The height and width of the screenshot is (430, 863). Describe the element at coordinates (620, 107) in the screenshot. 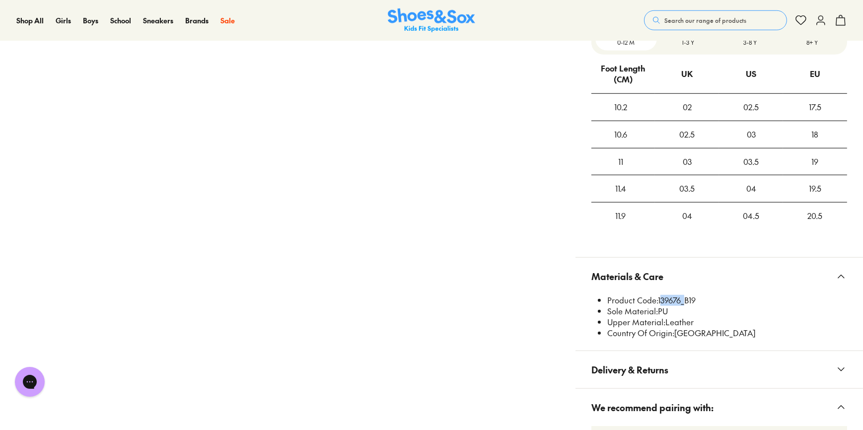

I see `div: 10.2` at that location.